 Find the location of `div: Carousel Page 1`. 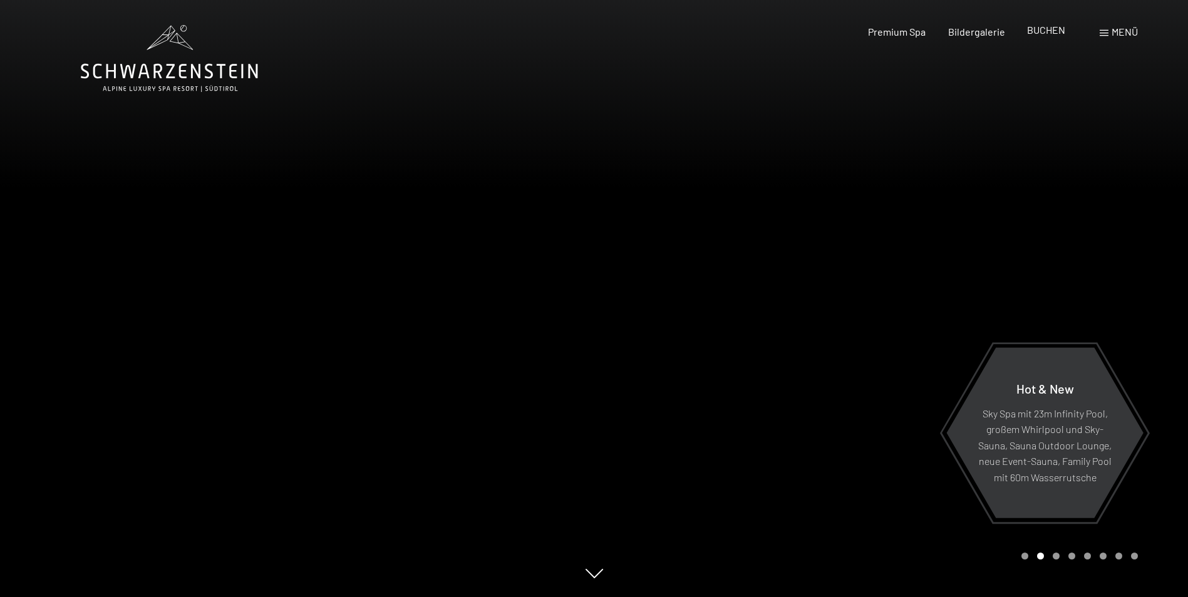

div: Carousel Page 1 is located at coordinates (1024, 556).